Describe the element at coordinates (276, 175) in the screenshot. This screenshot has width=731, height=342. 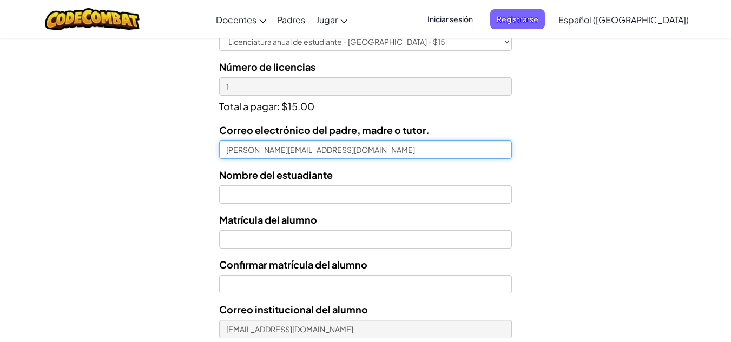
I see `font: Nombre del estuadiante` at that location.